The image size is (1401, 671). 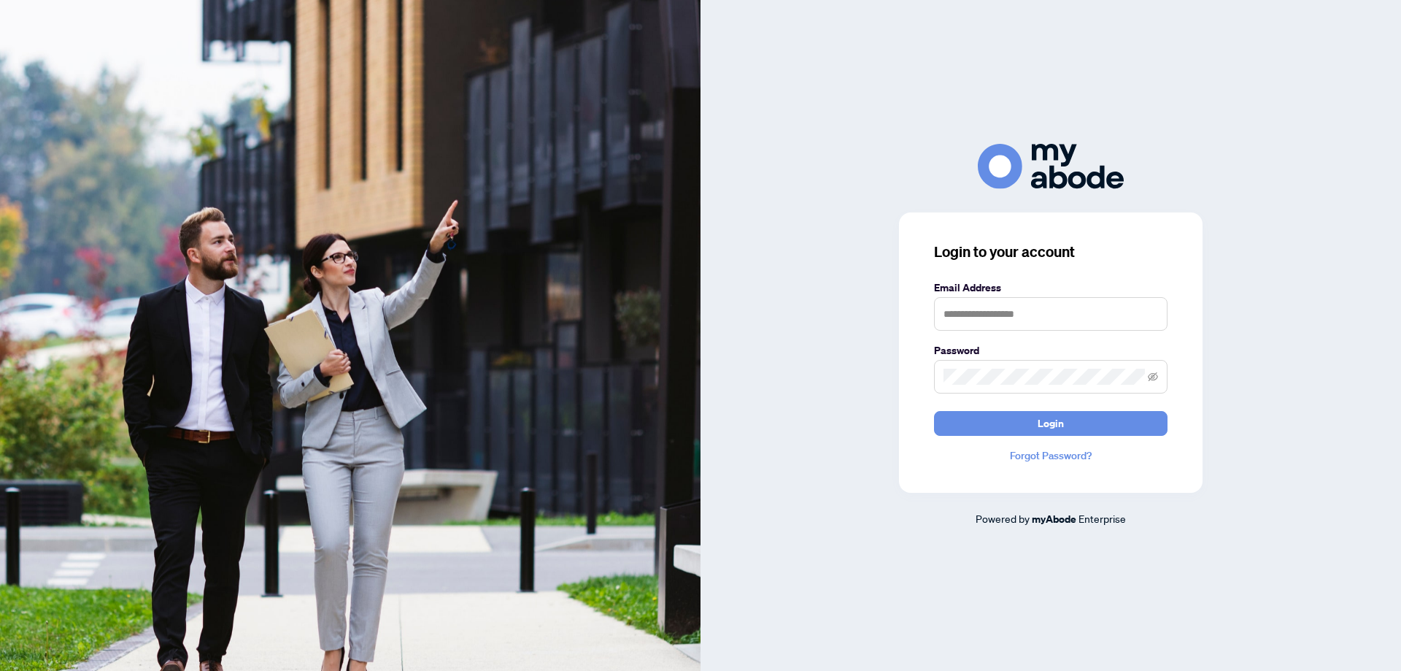 I want to click on span: Login, so click(x=1051, y=423).